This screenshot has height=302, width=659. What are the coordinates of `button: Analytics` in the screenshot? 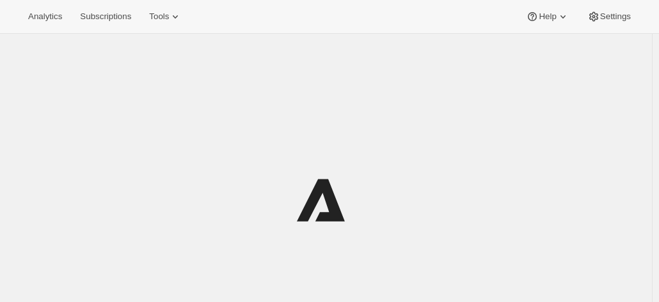 It's located at (45, 17).